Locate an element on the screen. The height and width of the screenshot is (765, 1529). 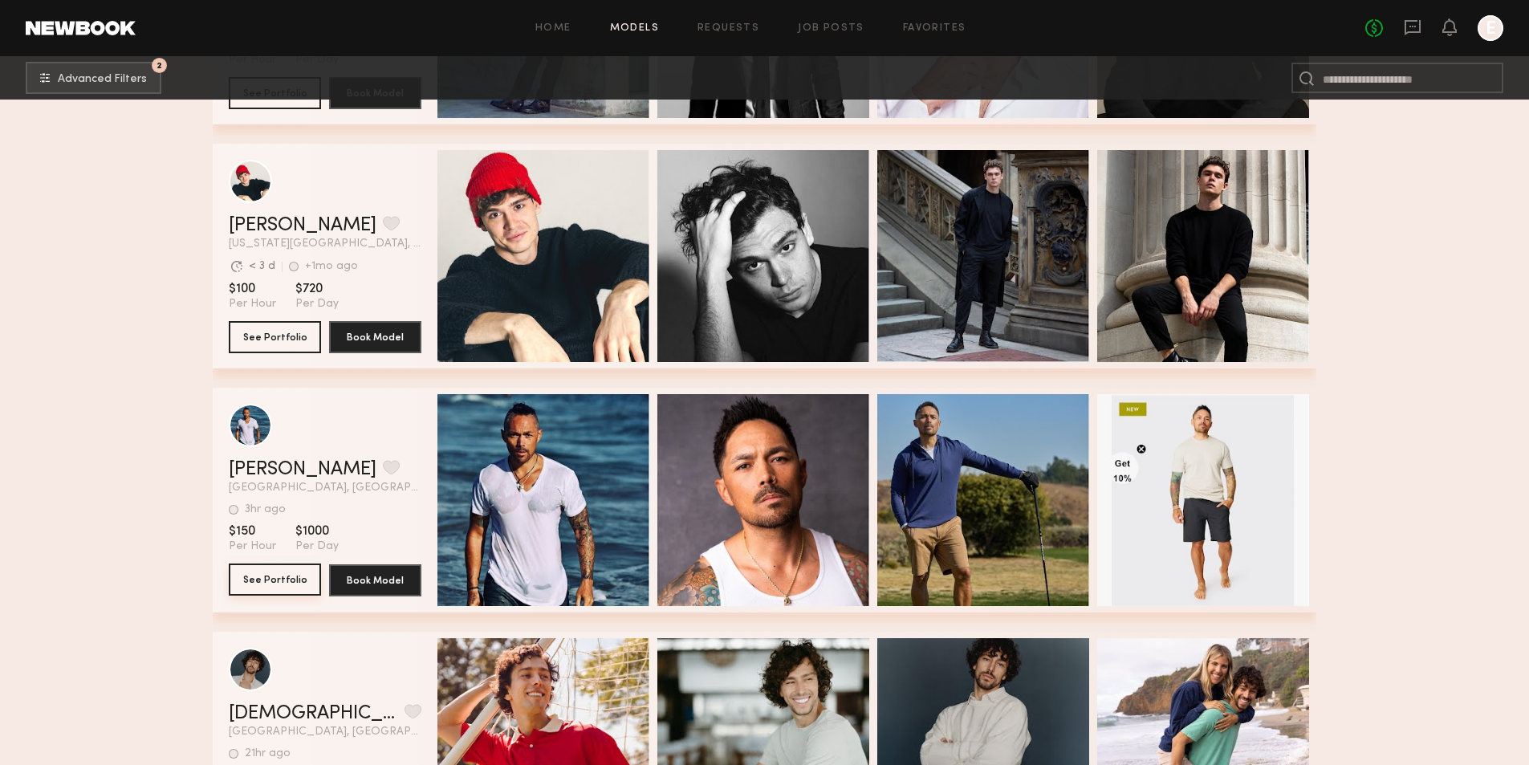
div: 3hr ago is located at coordinates (265, 510).